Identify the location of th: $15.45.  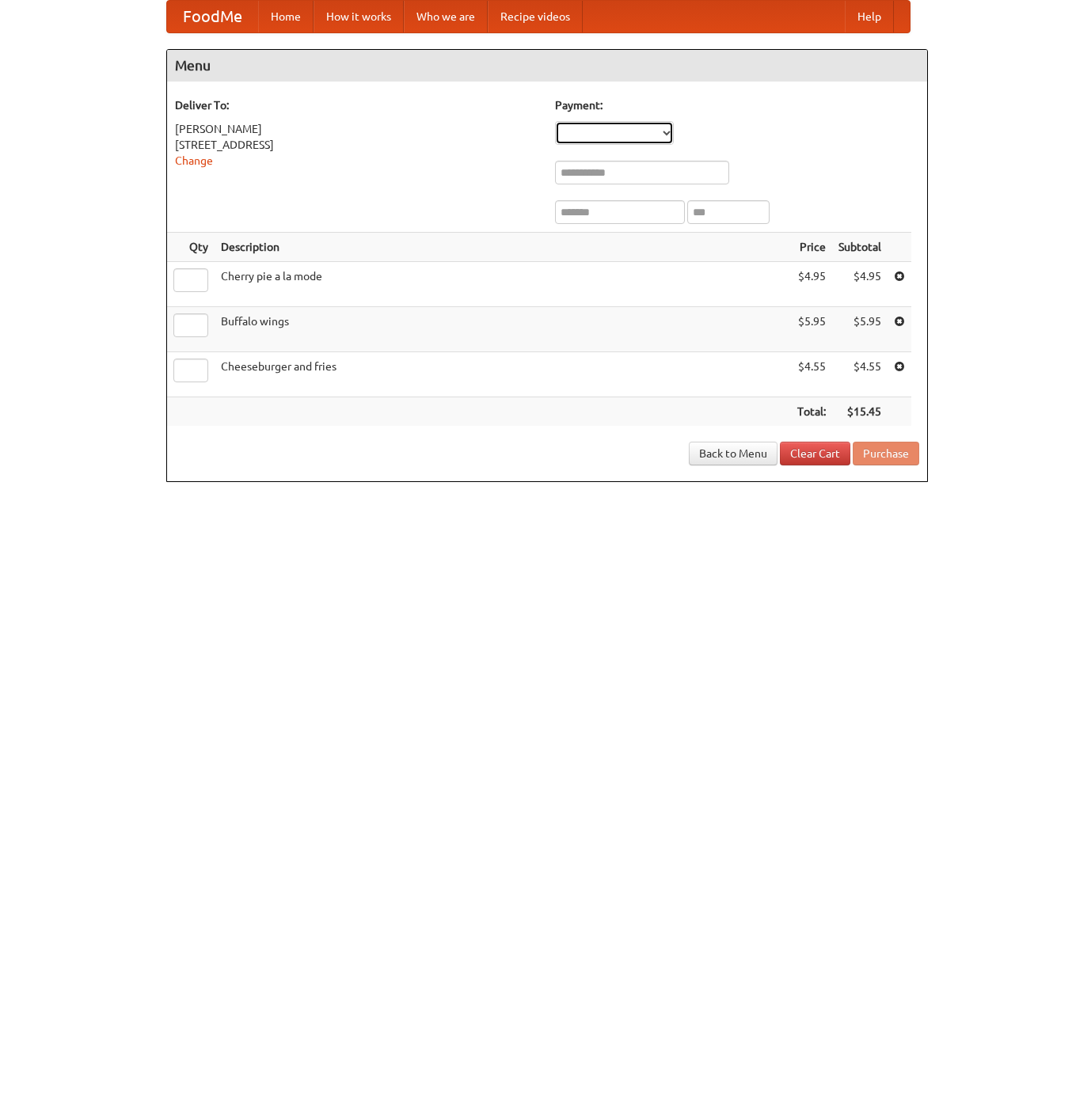
(860, 411).